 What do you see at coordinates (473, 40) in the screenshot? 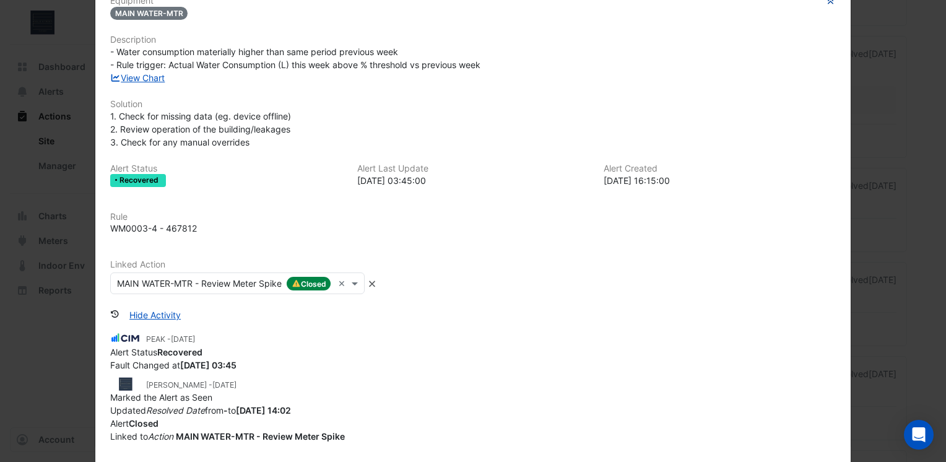
I see `h6: Description` at bounding box center [473, 40].